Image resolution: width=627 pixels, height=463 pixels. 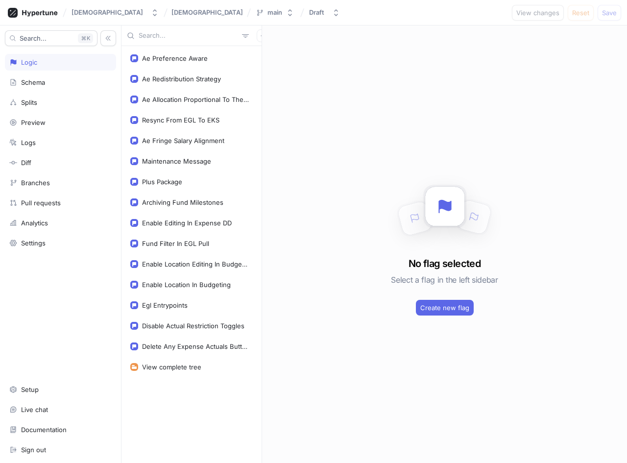 I want to click on div: Ae Preference Aware, so click(x=175, y=58).